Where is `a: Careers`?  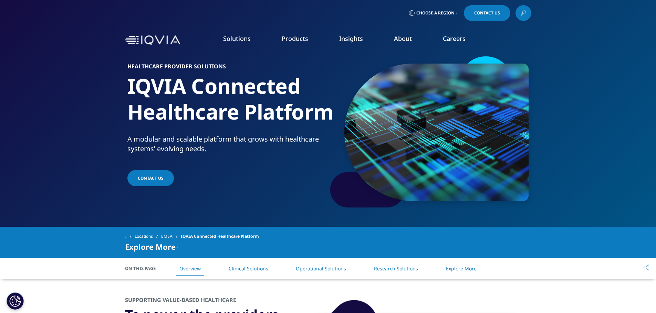 a: Careers is located at coordinates (454, 39).